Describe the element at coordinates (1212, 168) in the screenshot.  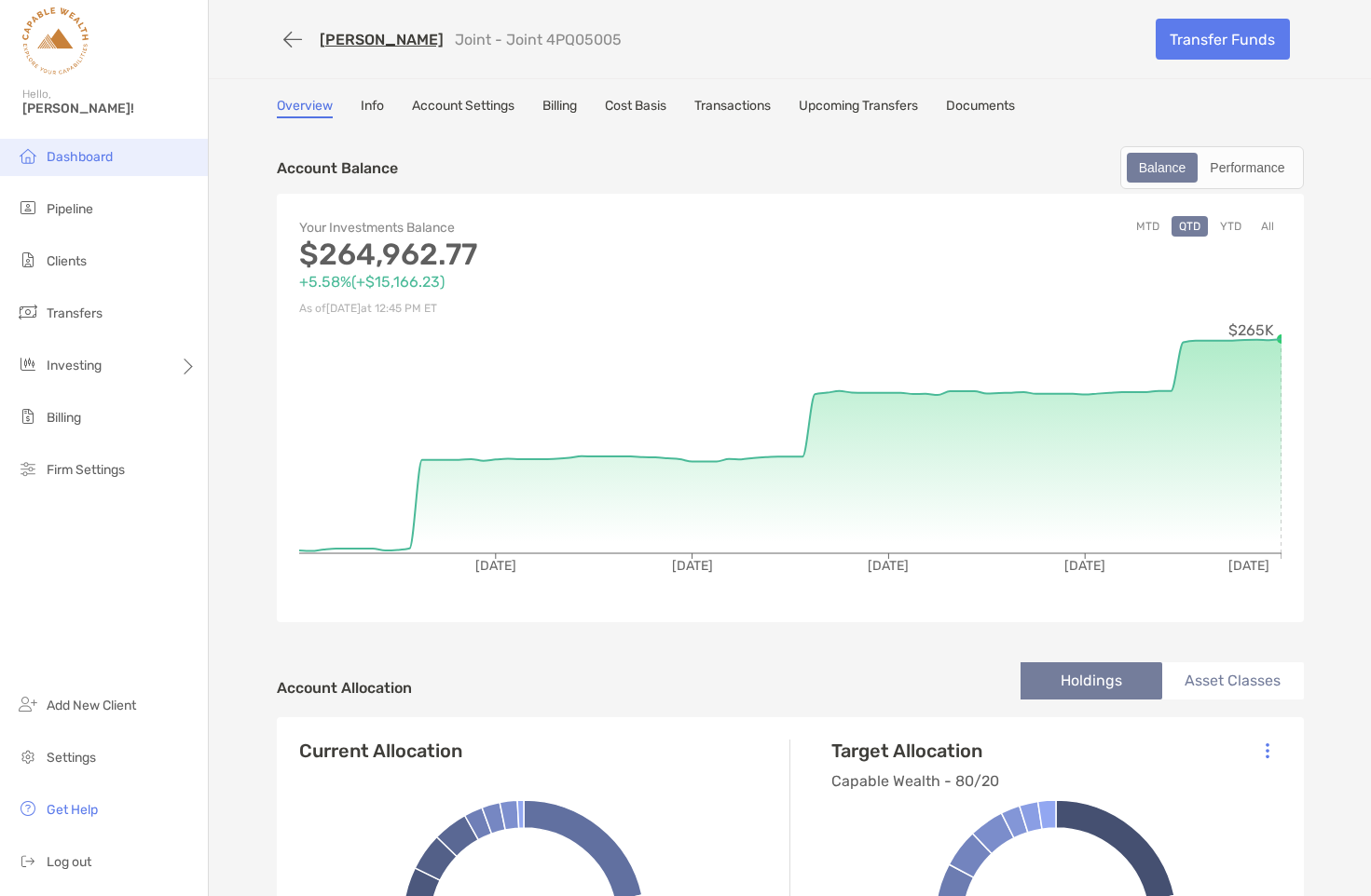
I see `div: segmented control` at that location.